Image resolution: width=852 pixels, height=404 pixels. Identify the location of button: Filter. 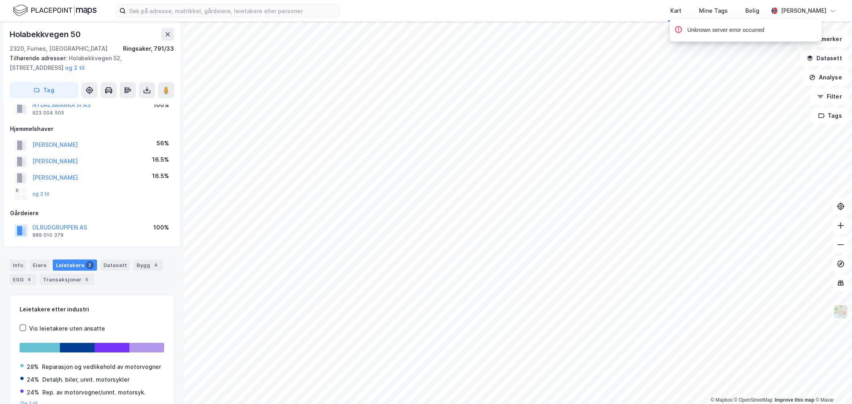
(830, 97).